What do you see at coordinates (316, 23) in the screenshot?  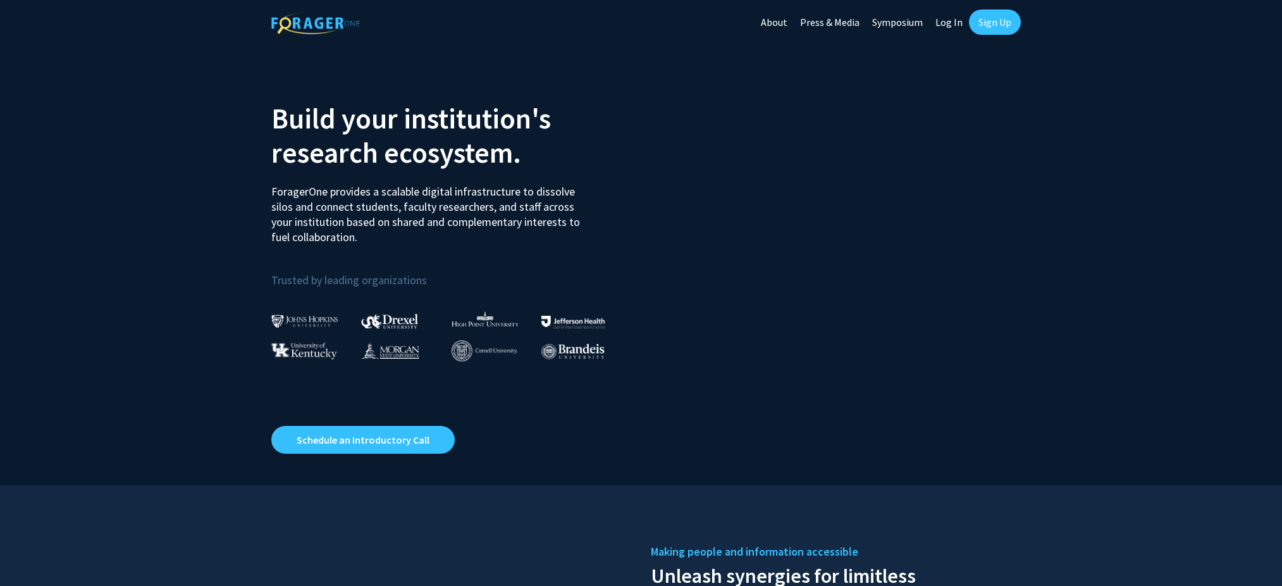 I see `img: ForagerOne Logo` at bounding box center [316, 23].